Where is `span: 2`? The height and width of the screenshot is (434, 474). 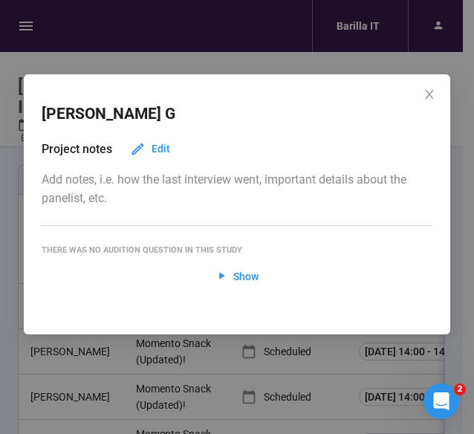
span: 2 is located at coordinates (460, 390).